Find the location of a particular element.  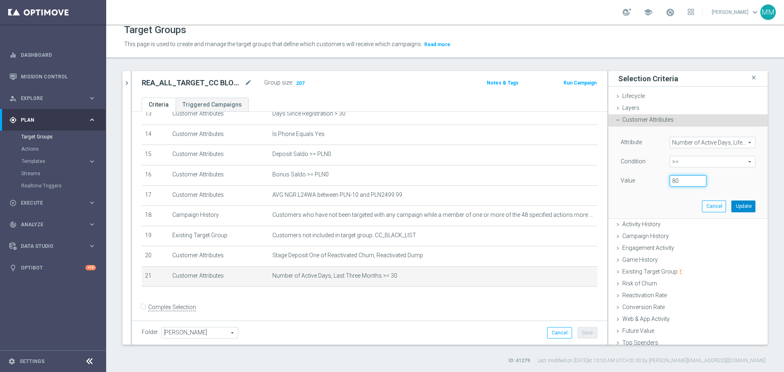

div: Optibot is located at coordinates (53, 267).